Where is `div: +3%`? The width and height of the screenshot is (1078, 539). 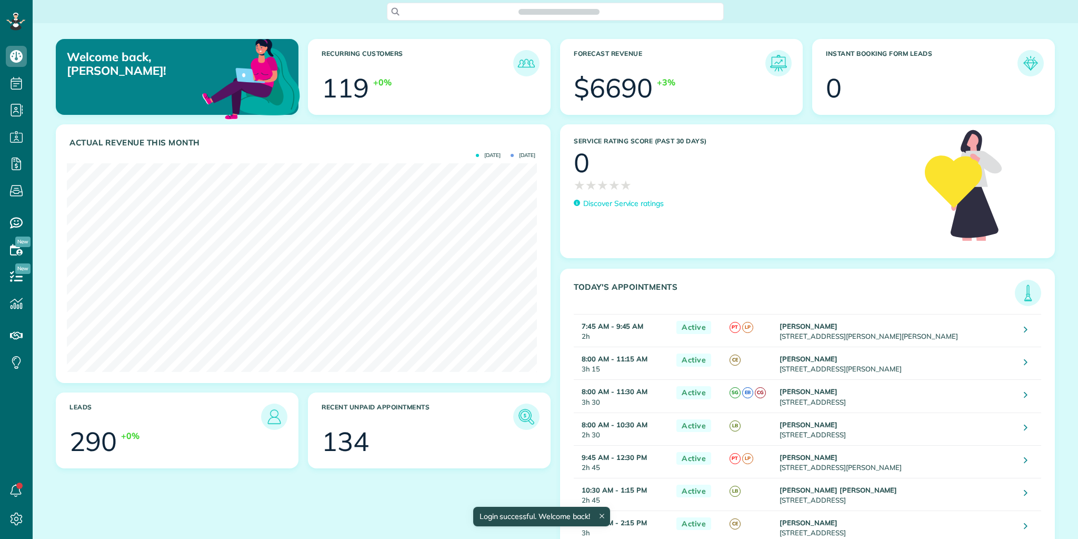
div: +3% is located at coordinates (666, 82).